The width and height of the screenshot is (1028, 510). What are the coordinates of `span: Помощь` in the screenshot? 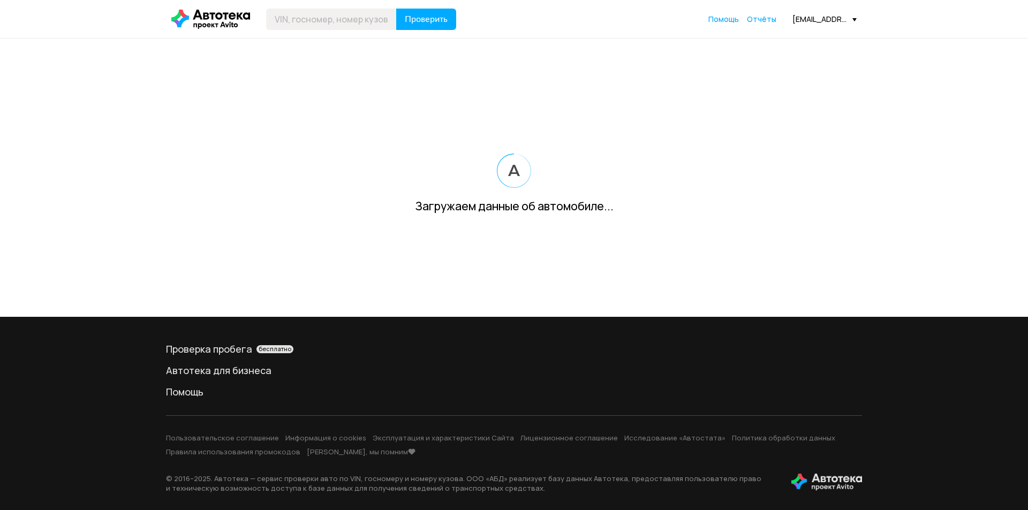 It's located at (724, 19).